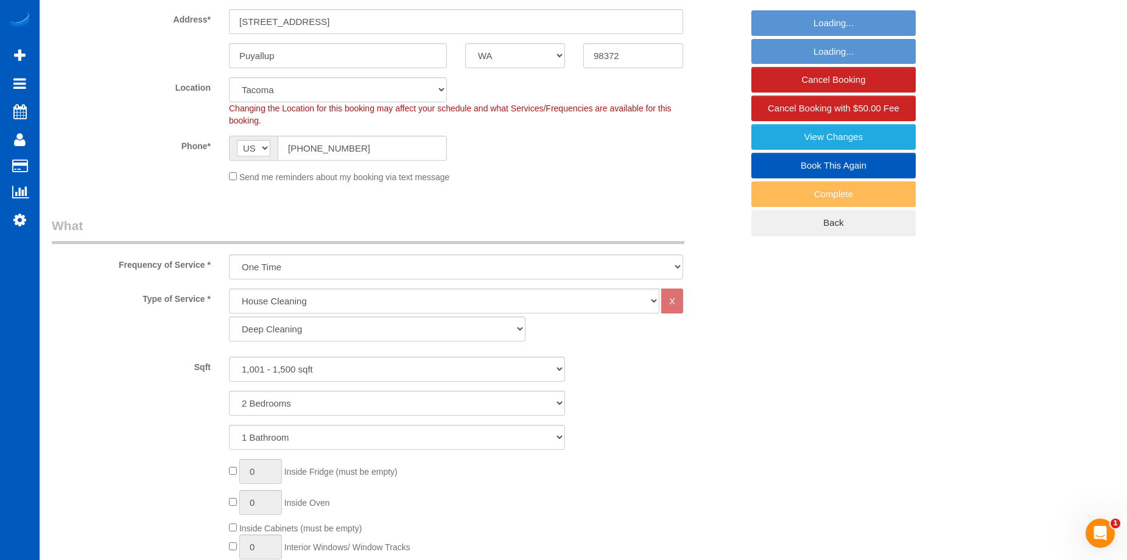  What do you see at coordinates (450, 114) in the screenshot?
I see `span: Changing the Location for this booking may affect your schedule and what Services/Frequencies are...` at bounding box center [450, 114].